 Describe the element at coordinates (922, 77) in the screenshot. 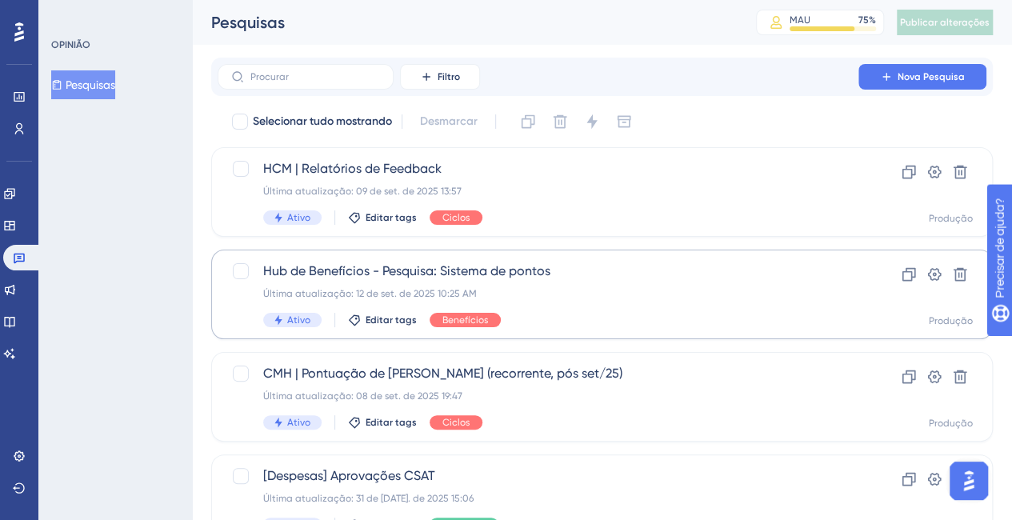

I see `button: Nova Pesquisa` at that location.